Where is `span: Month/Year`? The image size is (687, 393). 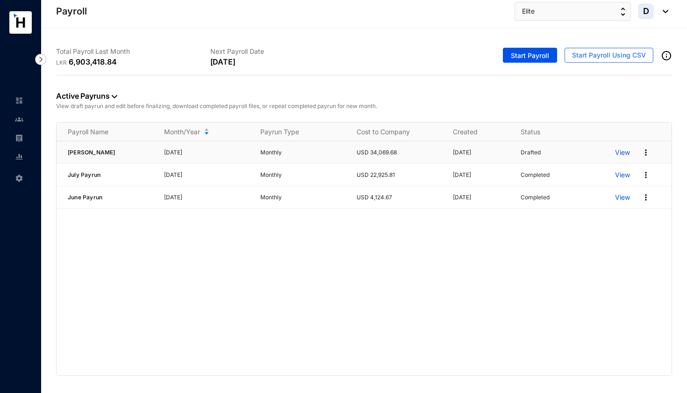
span: Month/Year is located at coordinates (182, 132).